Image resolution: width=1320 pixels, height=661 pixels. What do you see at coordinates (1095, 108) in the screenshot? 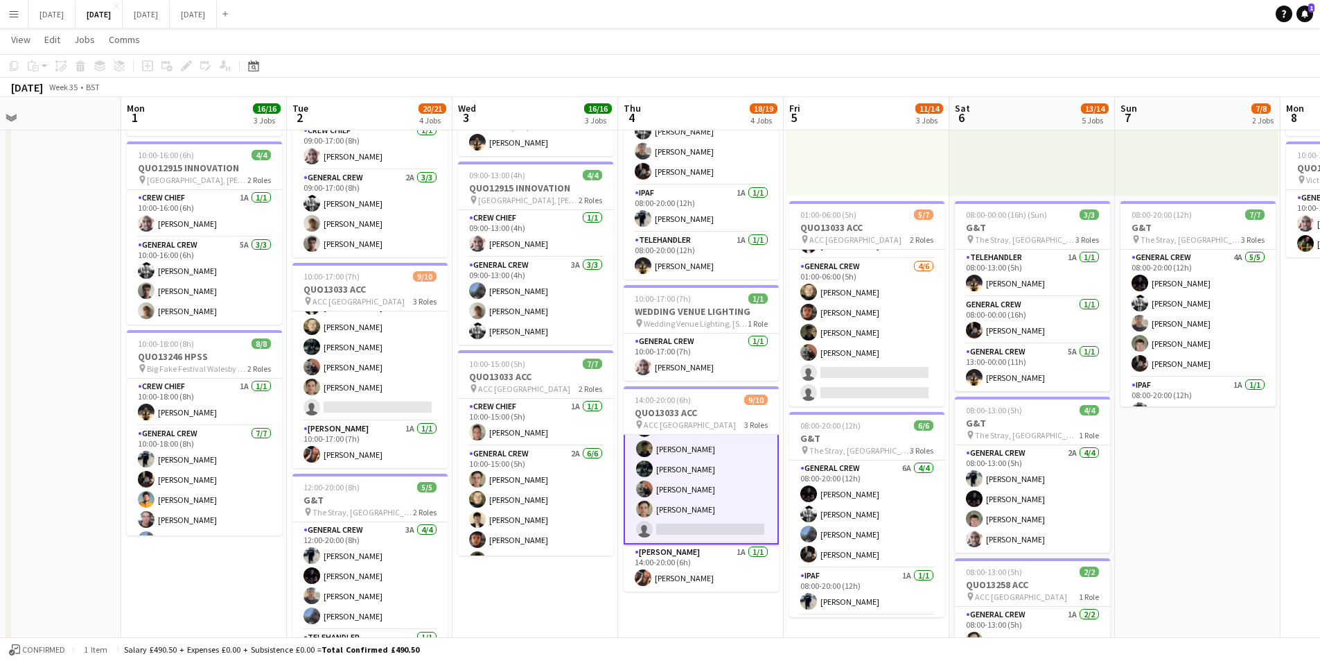
I see `span: 13/14` at bounding box center [1095, 108].